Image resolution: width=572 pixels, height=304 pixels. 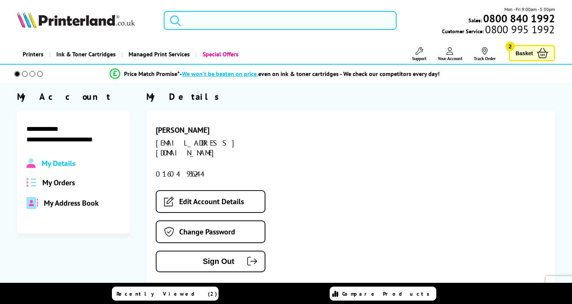 What do you see at coordinates (71, 203) in the screenshot?
I see `span: My Address Book` at bounding box center [71, 203].